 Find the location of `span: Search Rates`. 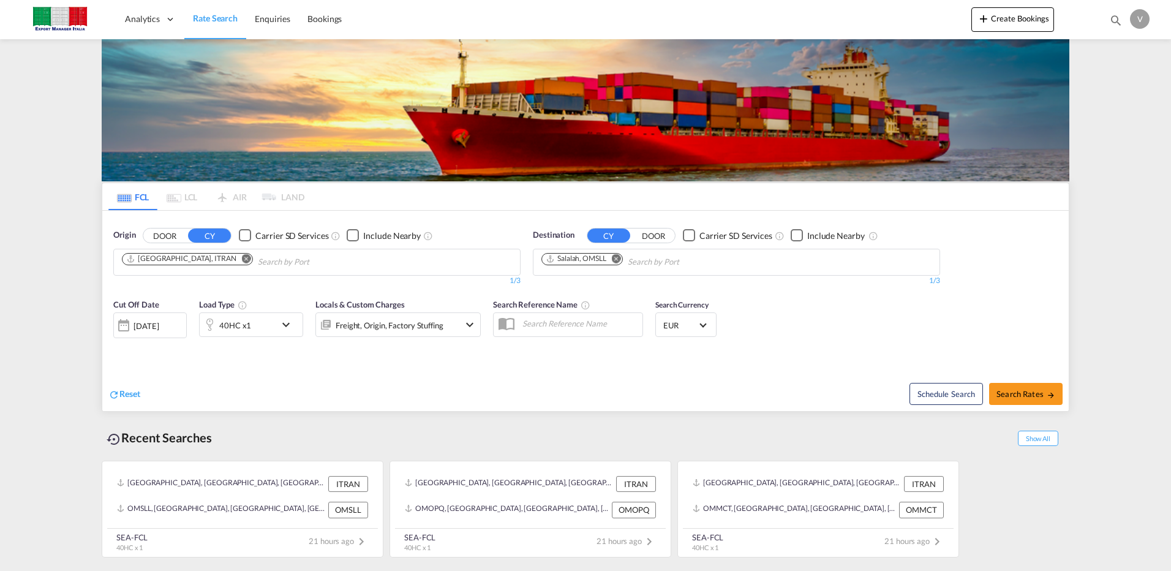

span: Search Rates is located at coordinates (1026, 394).